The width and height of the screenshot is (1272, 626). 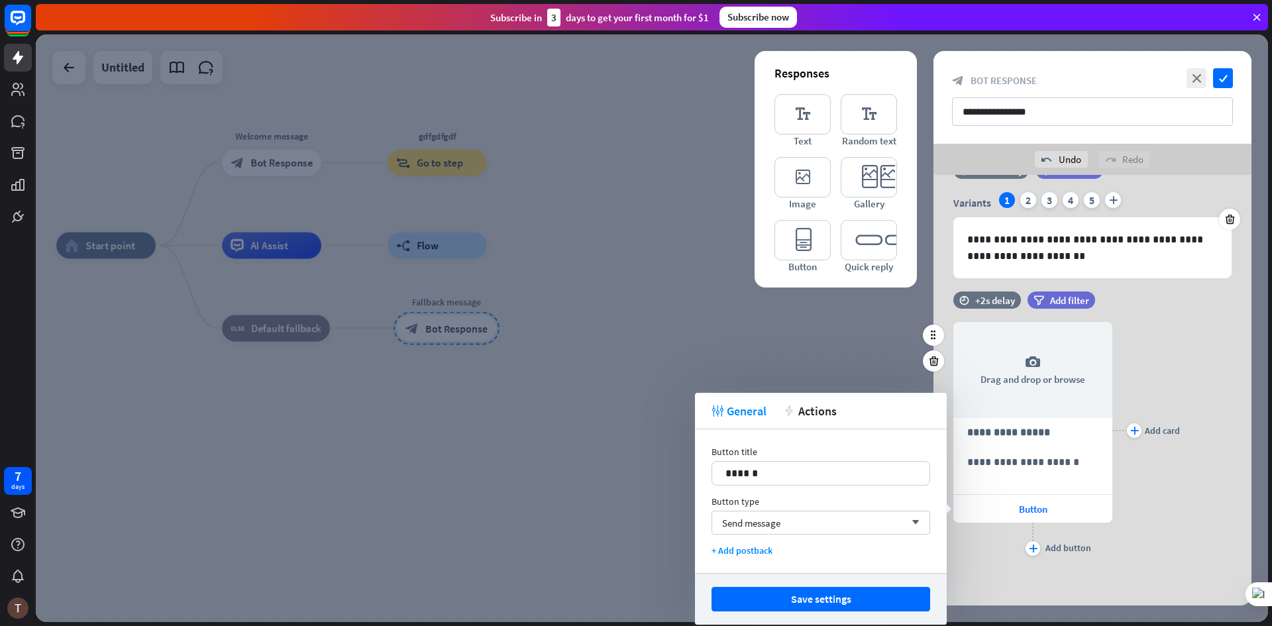 I want to click on div: Drag and drop or browse, so click(x=1033, y=370).